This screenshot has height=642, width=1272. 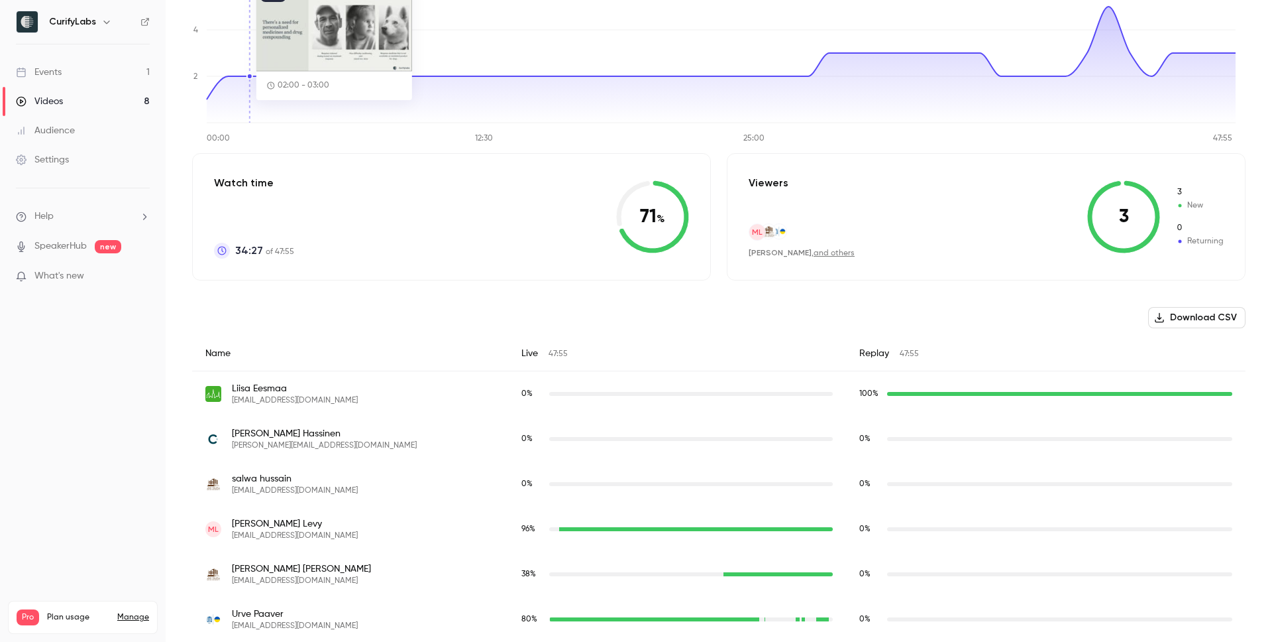 I want to click on div: urve.paaver@ut.ee, so click(x=719, y=619).